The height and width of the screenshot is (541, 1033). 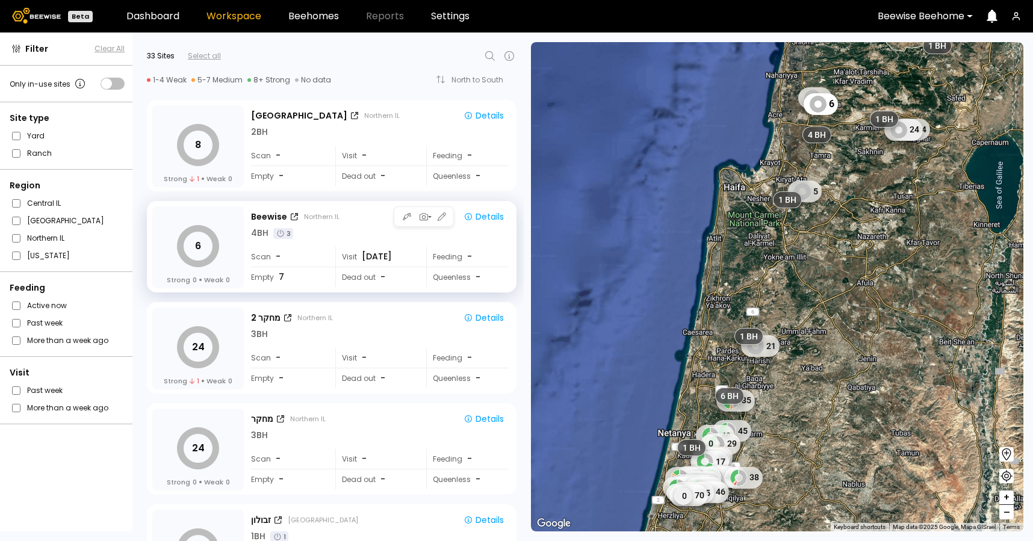 What do you see at coordinates (67, 118) in the screenshot?
I see `div: Site type` at bounding box center [67, 118].